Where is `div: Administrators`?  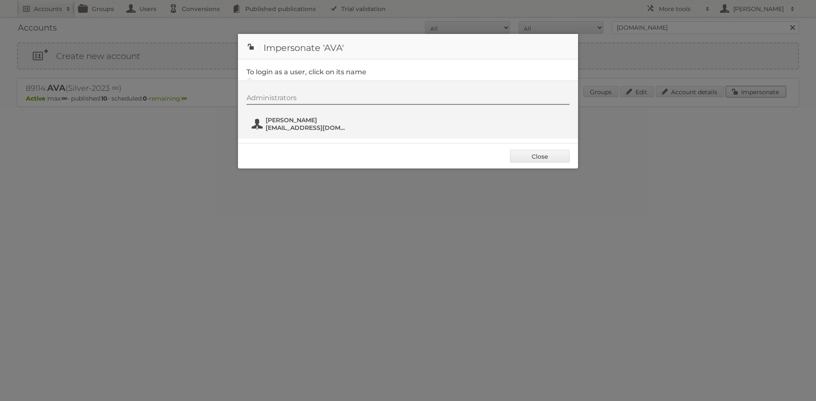 div: Administrators is located at coordinates (408, 99).